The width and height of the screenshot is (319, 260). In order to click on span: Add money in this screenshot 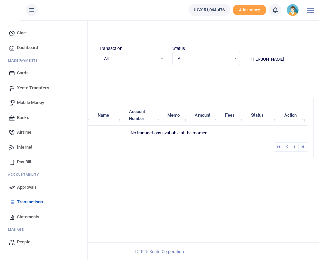, I will do `click(249, 10)`.